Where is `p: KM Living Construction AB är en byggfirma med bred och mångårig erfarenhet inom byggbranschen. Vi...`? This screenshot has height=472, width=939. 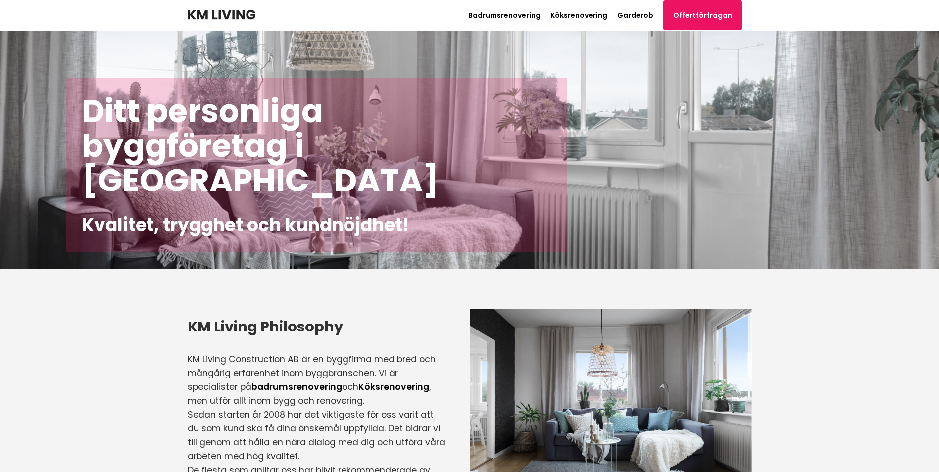
p: KM Living Construction AB är en byggfirma med bred och mångårig erfarenhet inom byggbranschen. Vi... is located at coordinates (316, 380).